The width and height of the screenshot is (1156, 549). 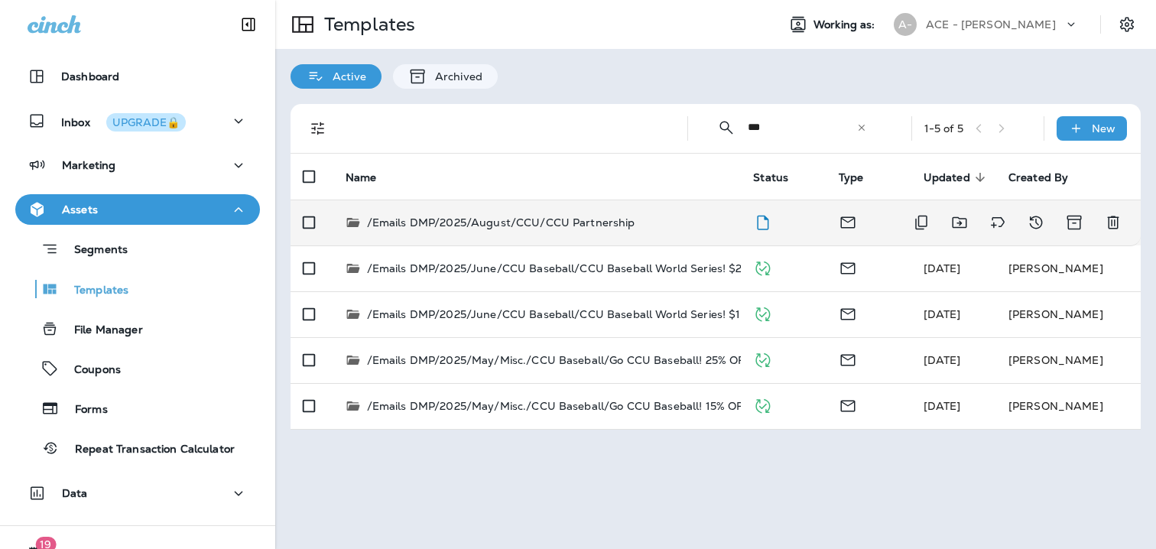 I want to click on p: Assets, so click(x=80, y=210).